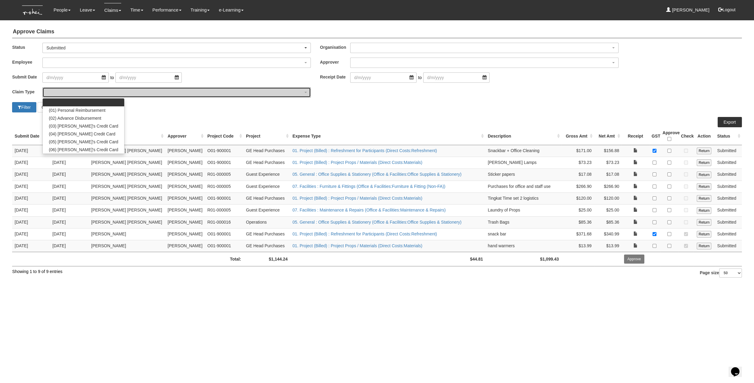 The width and height of the screenshot is (754, 383). Describe the element at coordinates (686, 136) in the screenshot. I see `th: Check` at that location.